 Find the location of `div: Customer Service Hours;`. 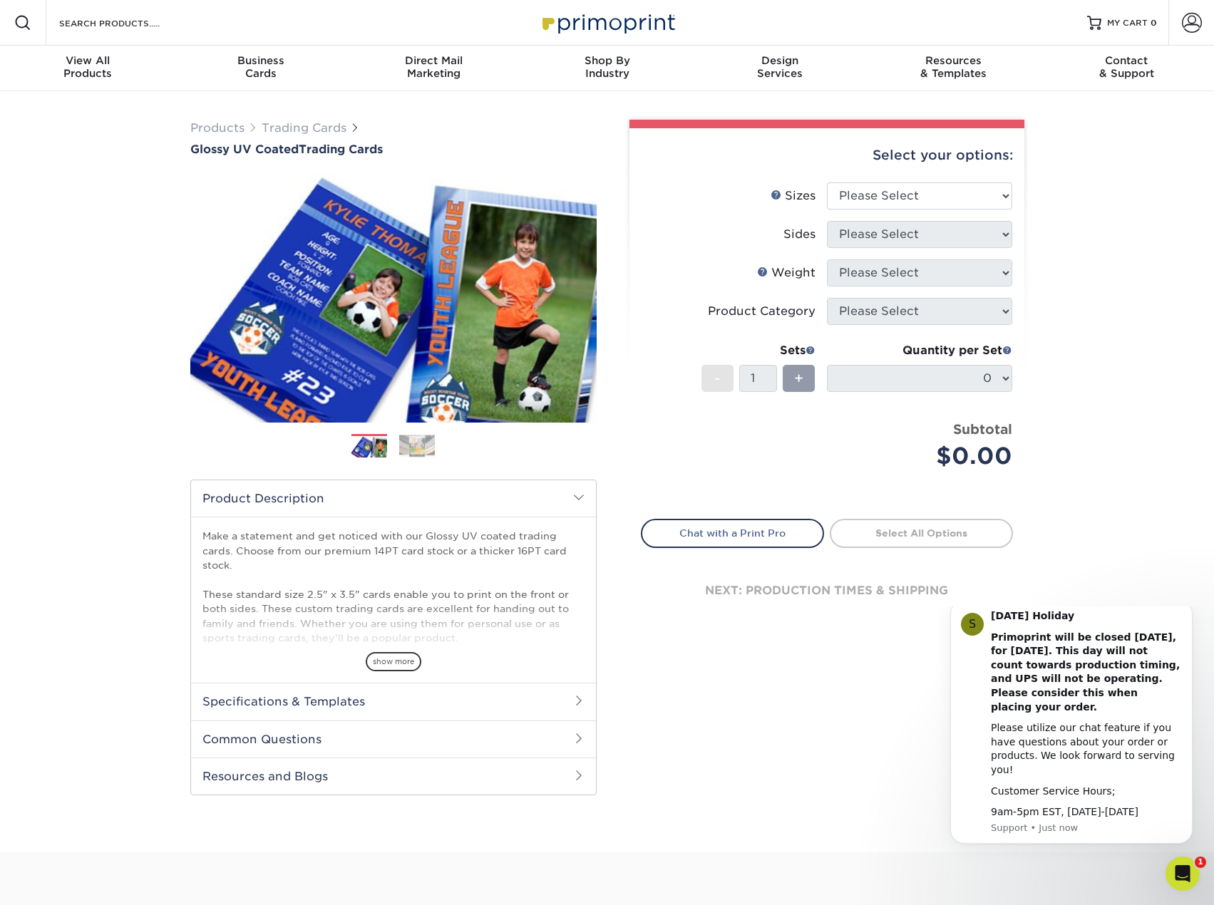

div: Customer Service Hours; is located at coordinates (157, 185).